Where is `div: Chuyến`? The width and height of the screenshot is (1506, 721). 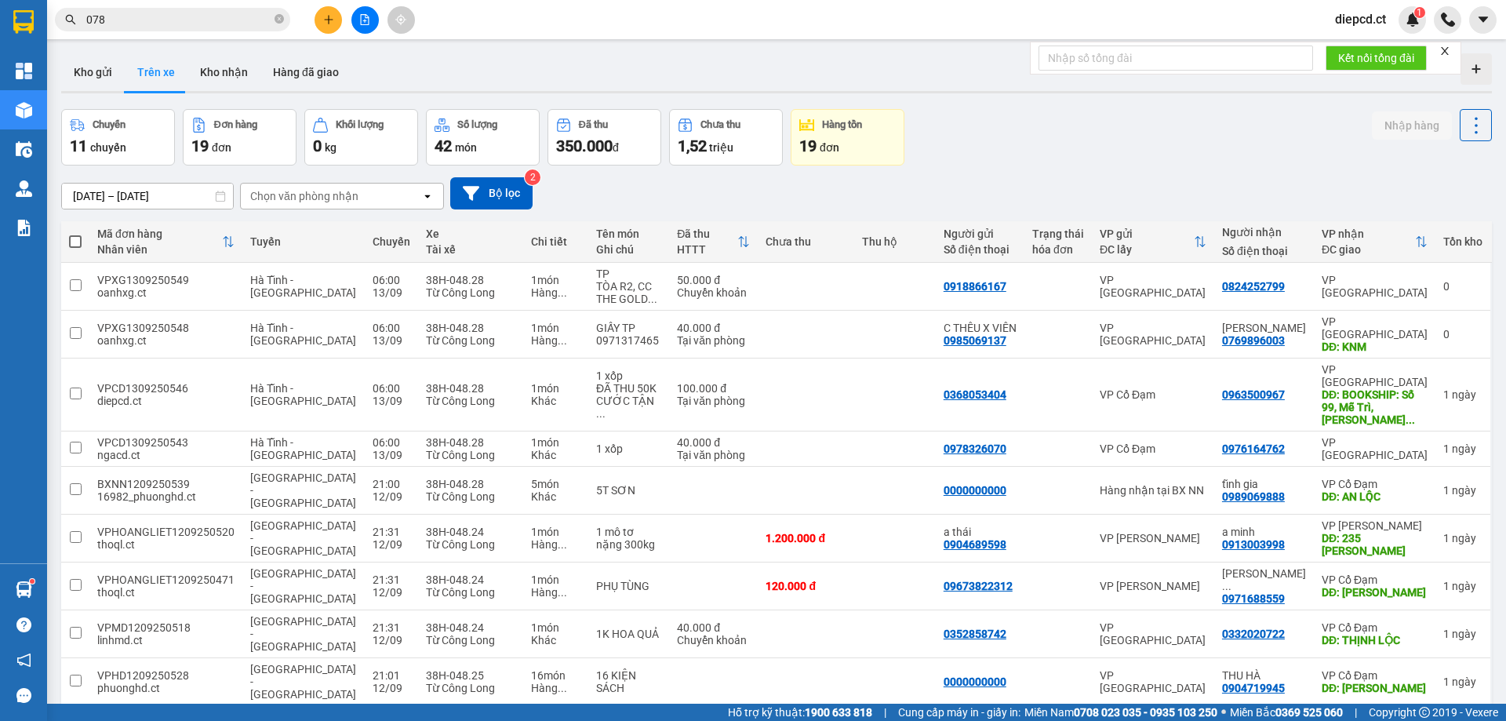 div: Chuyến is located at coordinates (109, 125).